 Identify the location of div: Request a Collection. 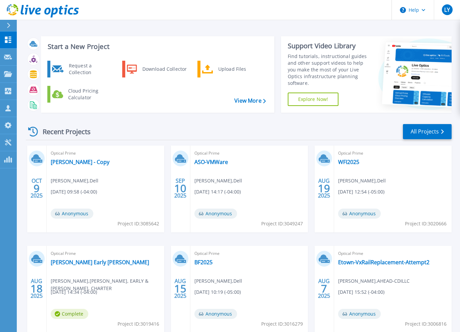
(90, 69).